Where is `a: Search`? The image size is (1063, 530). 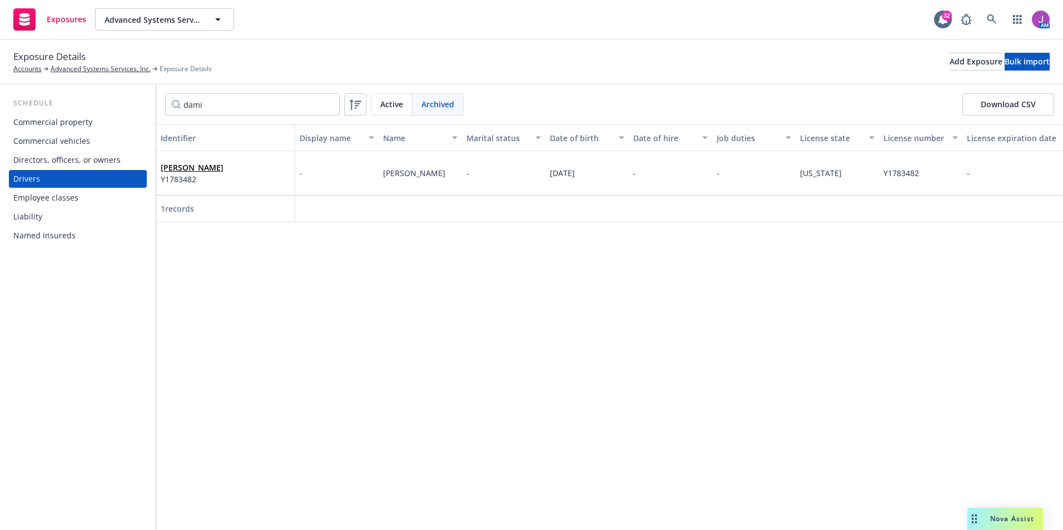
a: Search is located at coordinates (992, 19).